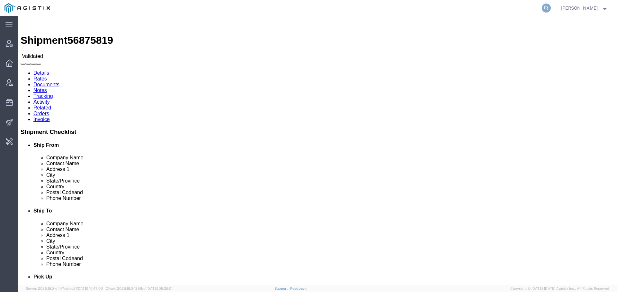 The height and width of the screenshot is (292, 617). Describe the element at coordinates (64, 288) in the screenshot. I see `span: Server: 2025.19.0-d447cefac8f` at that location.